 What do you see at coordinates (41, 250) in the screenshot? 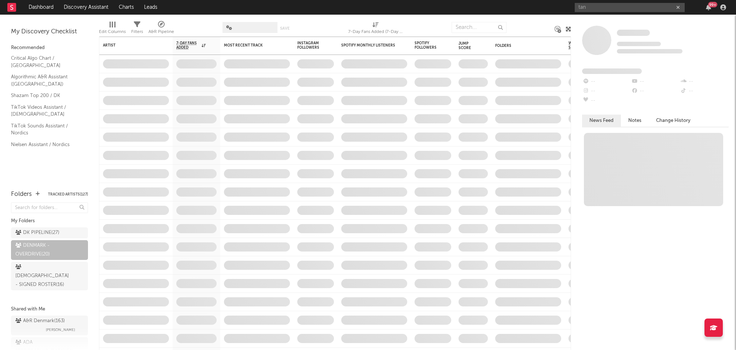
I see `div: DENMARK - OVERDRIVE ( 20 )` at bounding box center [41, 250].